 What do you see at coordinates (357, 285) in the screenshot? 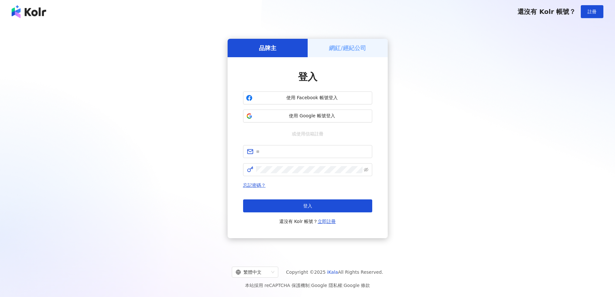
I see `a: Google 條款` at bounding box center [357, 285].